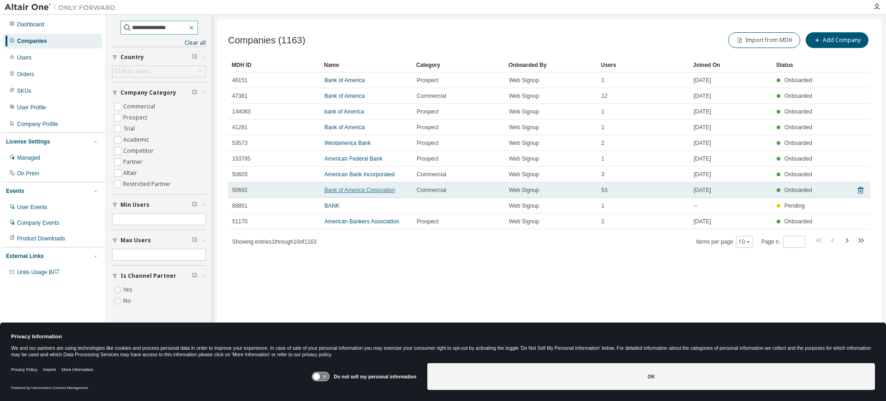 The width and height of the screenshot is (886, 401). Describe the element at coordinates (28, 173) in the screenshot. I see `div: On Prem` at that location.